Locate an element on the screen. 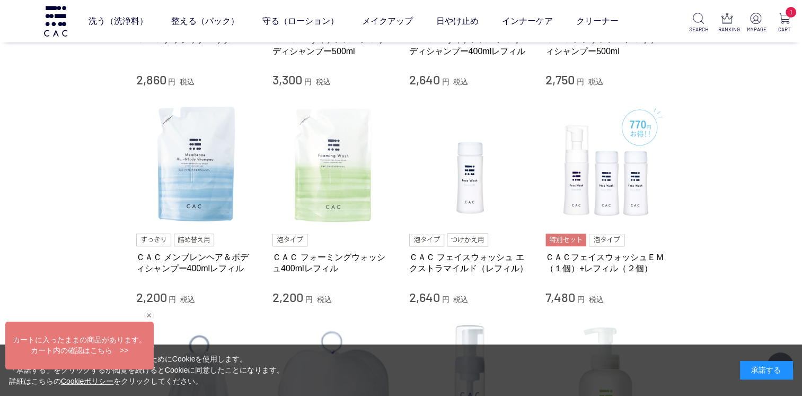  img: 特別セット is located at coordinates (566, 240).